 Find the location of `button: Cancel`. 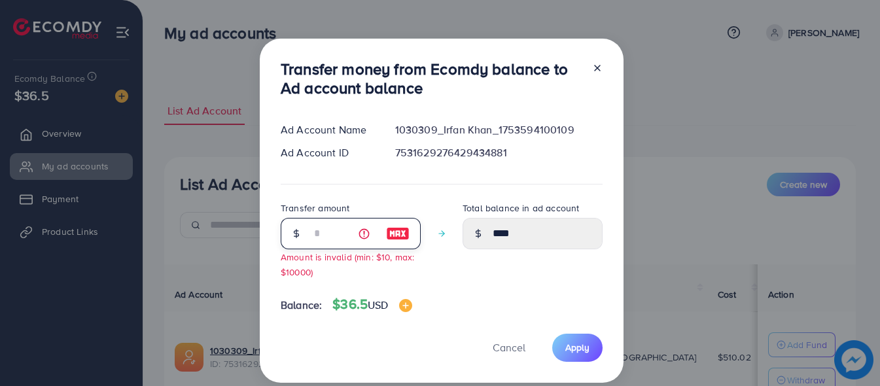

button: Cancel is located at coordinates (509, 347).